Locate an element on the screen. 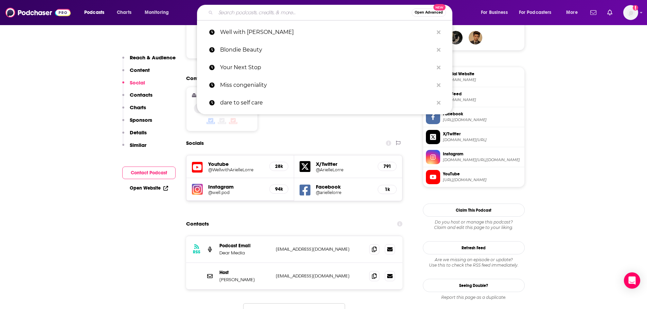  div: Report this page as a duplicate. is located at coordinates (474, 298).